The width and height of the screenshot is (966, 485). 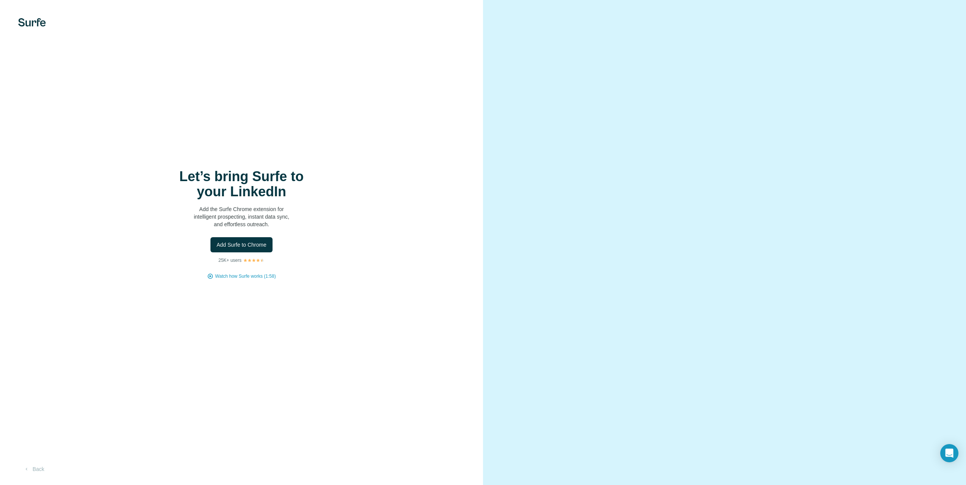 I want to click on span: Add Surfe to Chrome, so click(x=242, y=245).